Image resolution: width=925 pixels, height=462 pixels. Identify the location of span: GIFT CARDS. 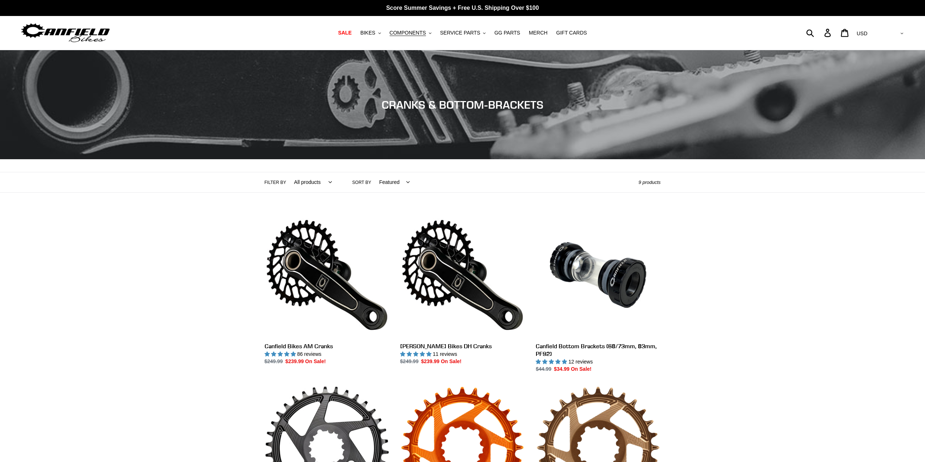
(571, 33).